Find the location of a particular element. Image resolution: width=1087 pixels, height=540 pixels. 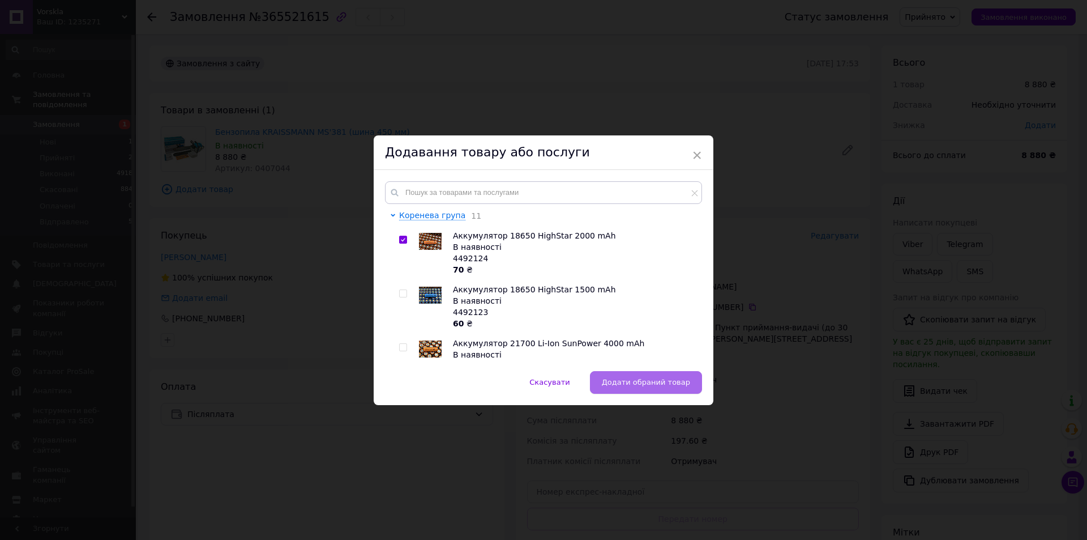

span: Скасувати is located at coordinates (549, 382).